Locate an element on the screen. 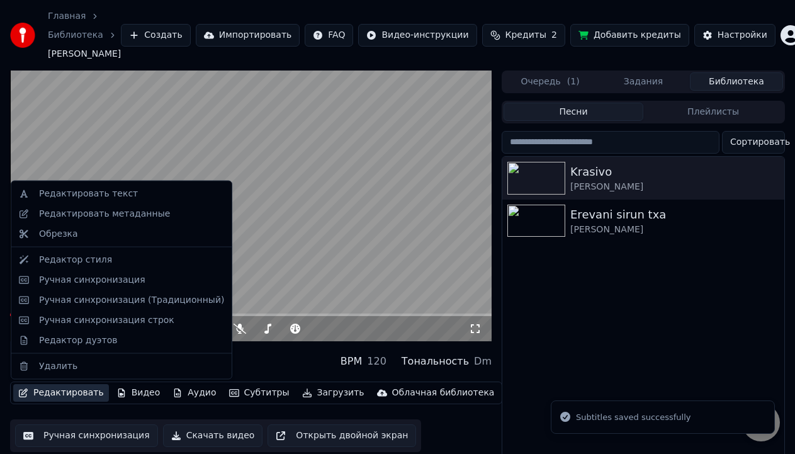  button: Создать is located at coordinates (155, 35).